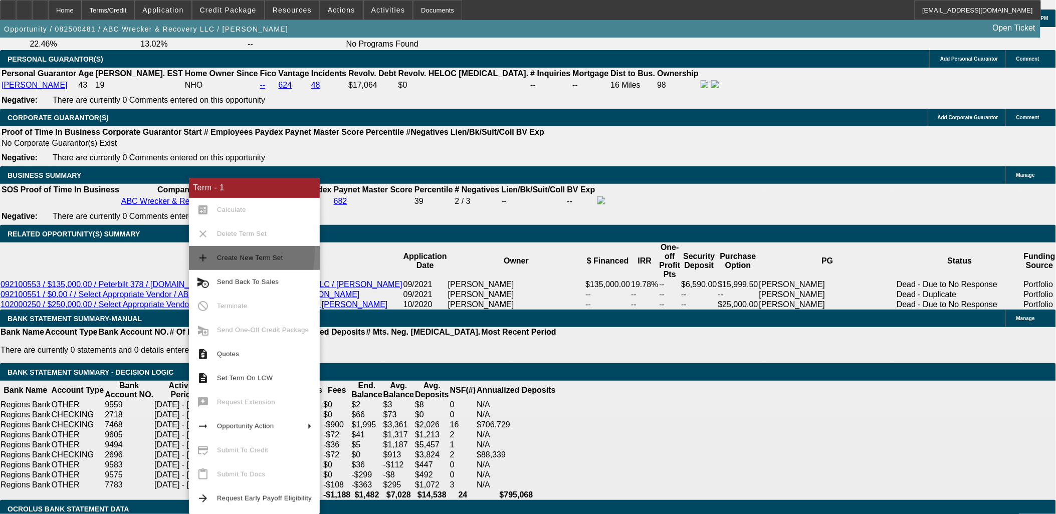 The height and width of the screenshot is (514, 1056). Describe the element at coordinates (367, 465) in the screenshot. I see `td: $36` at that location.